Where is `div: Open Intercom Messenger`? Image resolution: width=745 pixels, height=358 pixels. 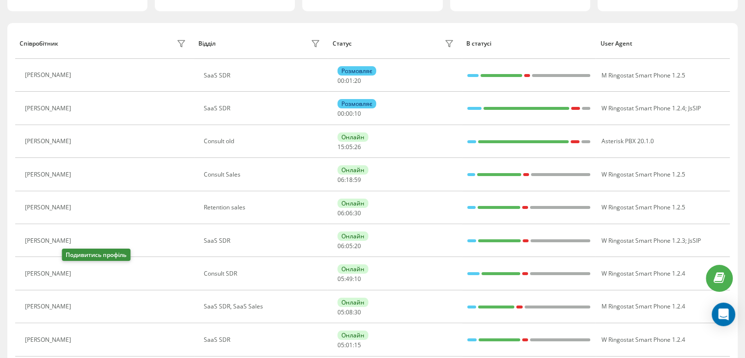 div: Open Intercom Messenger is located at coordinates (724, 314).